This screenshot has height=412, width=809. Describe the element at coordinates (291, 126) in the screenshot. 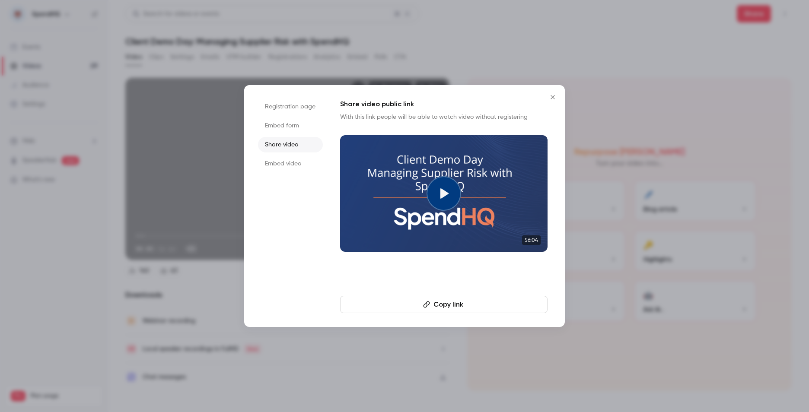

I see `li: Embed form` at that location.